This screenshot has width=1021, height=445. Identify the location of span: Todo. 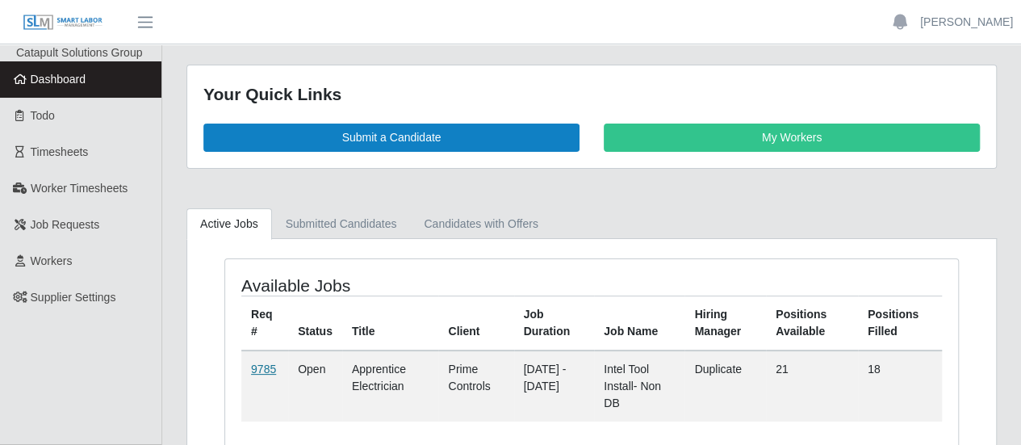
(43, 115).